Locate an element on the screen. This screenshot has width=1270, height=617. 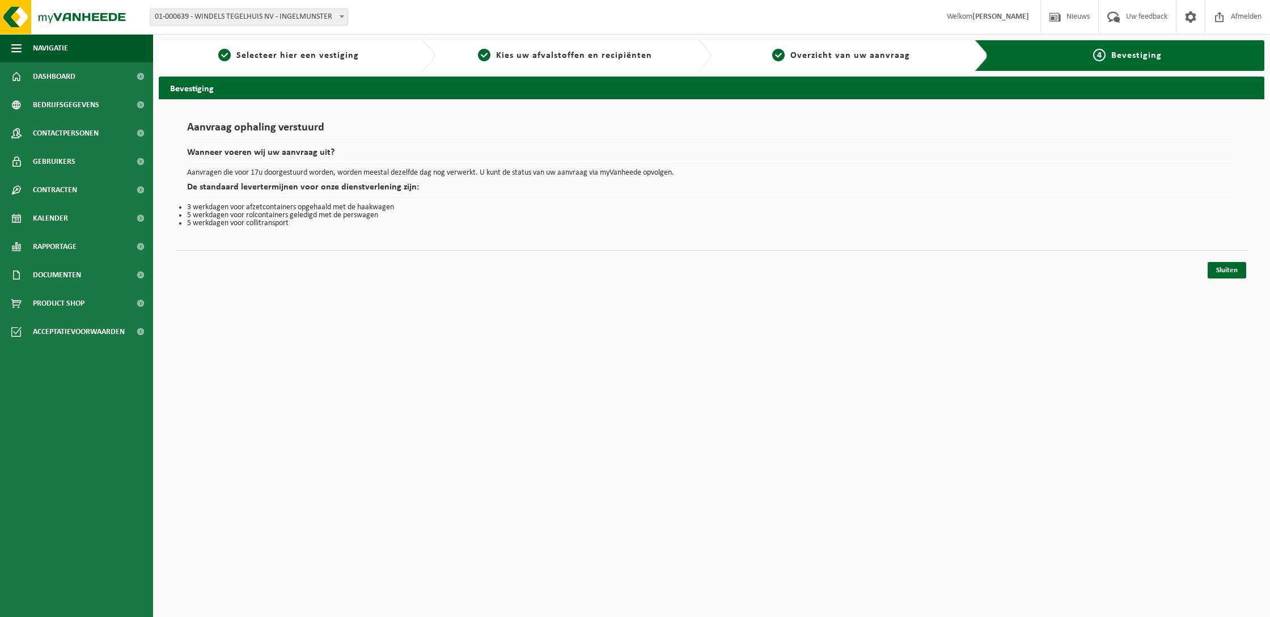
span: Contracten is located at coordinates (55, 190).